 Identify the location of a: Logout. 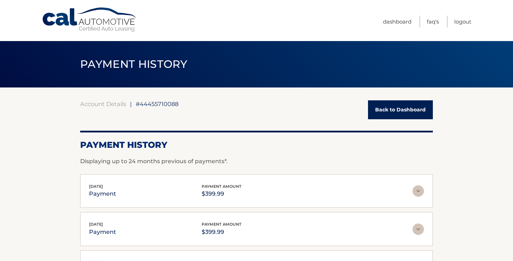
(463, 21).